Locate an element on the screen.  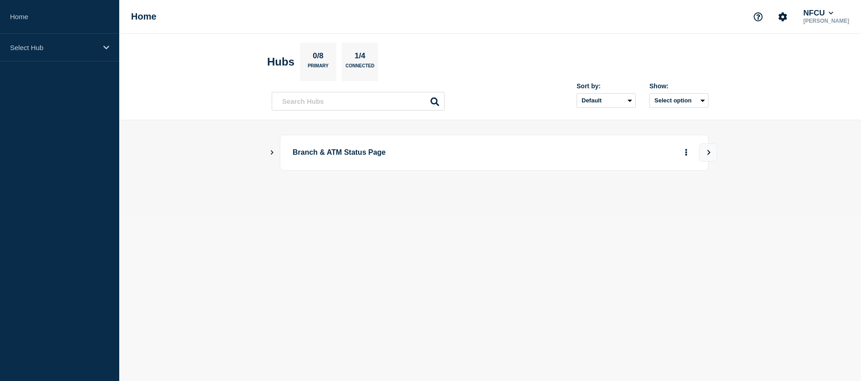
button: Support is located at coordinates (758, 17).